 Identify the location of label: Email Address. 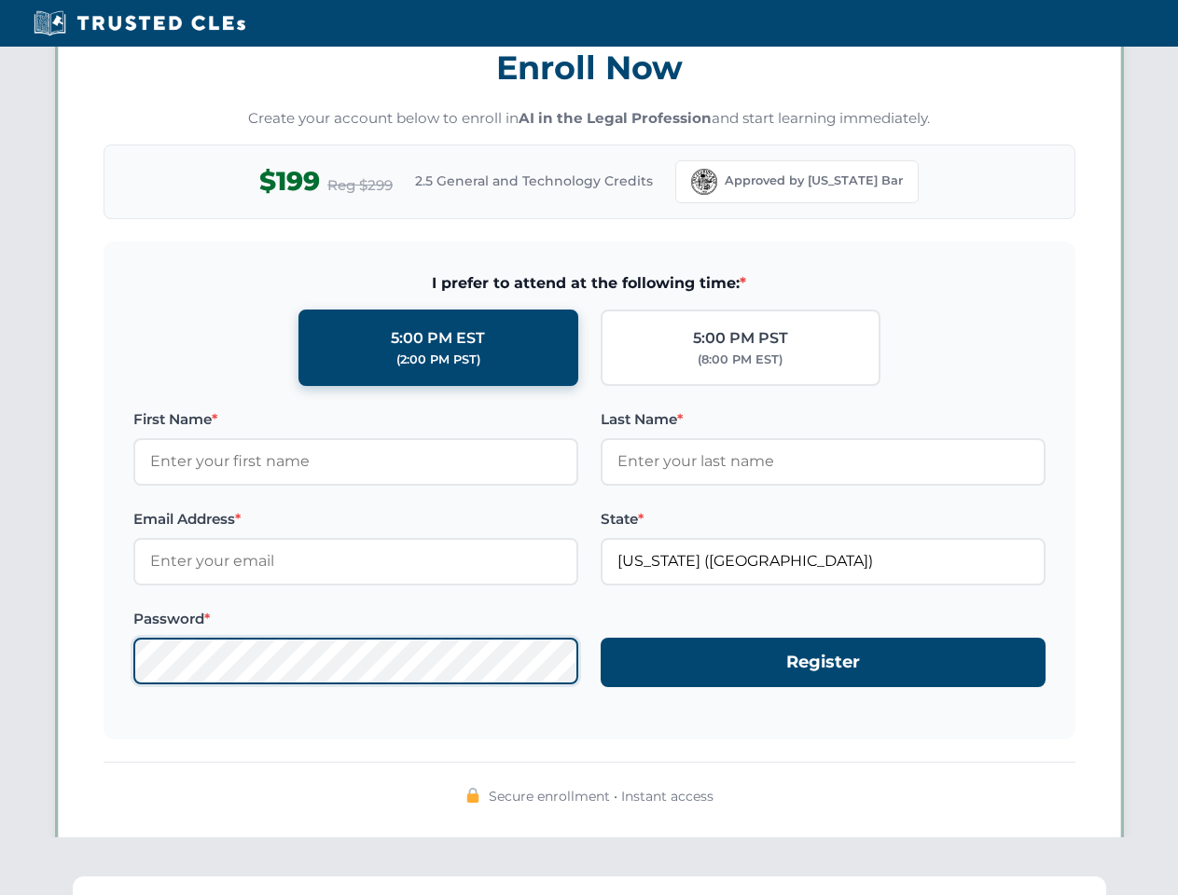
(355, 519).